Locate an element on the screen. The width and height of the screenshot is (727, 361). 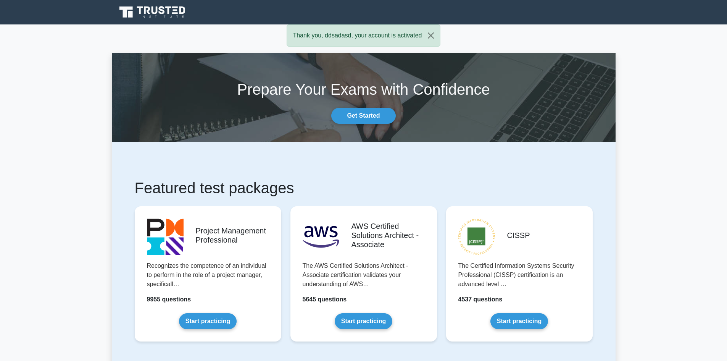
h1: Prepare Your Exams with Confidence is located at coordinates (364, 89).